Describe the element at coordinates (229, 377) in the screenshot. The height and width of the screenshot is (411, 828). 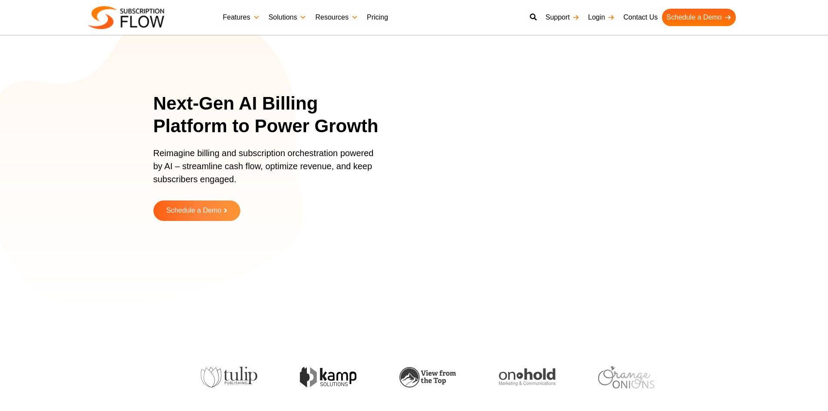
I see `img: tulip-publishing` at that location.